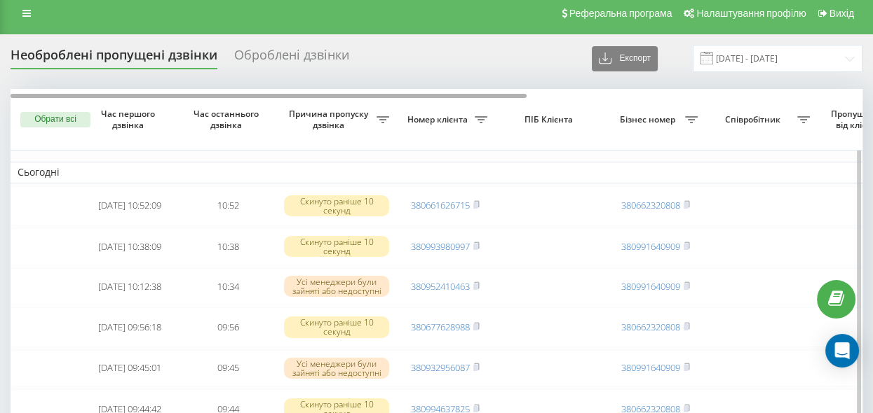 This screenshot has height=413, width=873. What do you see at coordinates (440, 247) in the screenshot?
I see `a: 380993980997` at bounding box center [440, 247].